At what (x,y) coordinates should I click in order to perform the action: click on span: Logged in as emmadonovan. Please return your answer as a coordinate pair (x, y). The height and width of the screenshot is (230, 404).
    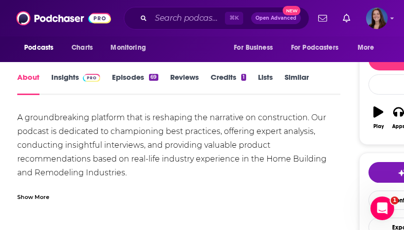
    Looking at the image, I should click on (377, 18).